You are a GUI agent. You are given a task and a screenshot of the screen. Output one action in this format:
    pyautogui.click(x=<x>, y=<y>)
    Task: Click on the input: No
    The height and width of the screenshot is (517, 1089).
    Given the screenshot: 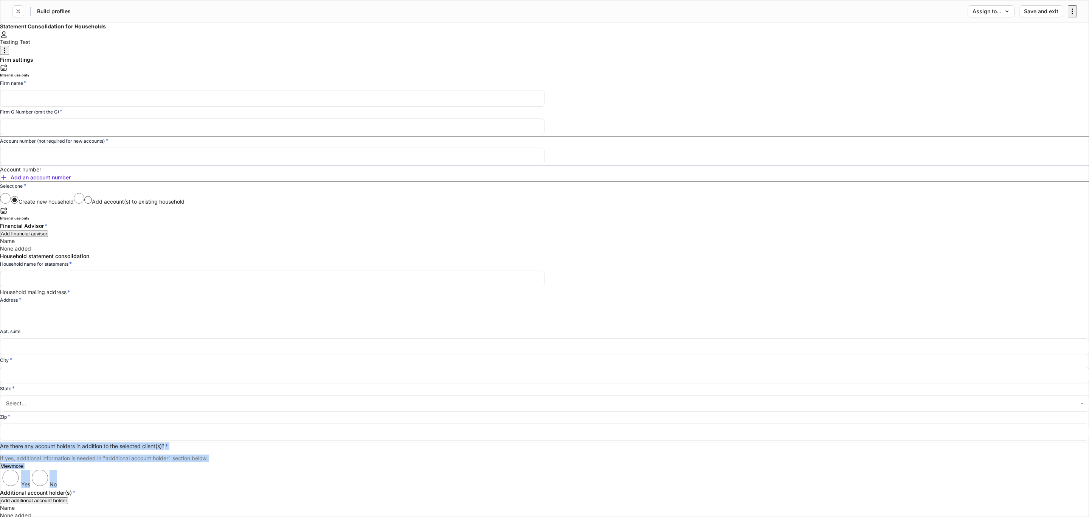 What is the action you would take?
    pyautogui.click(x=40, y=478)
    